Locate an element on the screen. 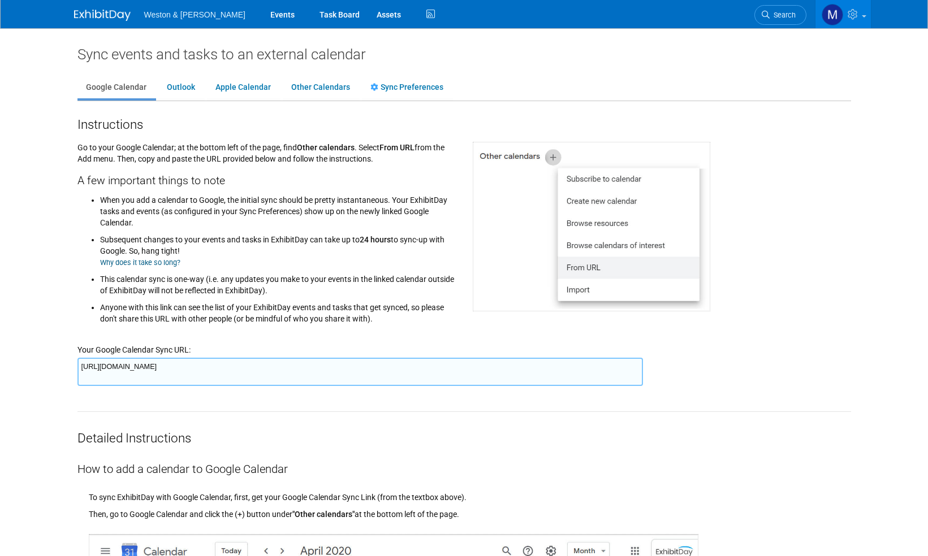 Image resolution: width=928 pixels, height=556 pixels. img: ExhibitDay is located at coordinates (102, 15).